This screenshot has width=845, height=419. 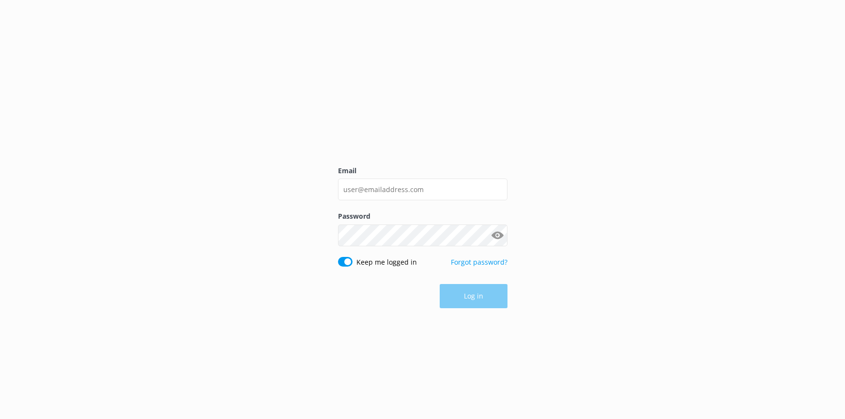 What do you see at coordinates (498, 235) in the screenshot?
I see `button: Show password` at bounding box center [498, 235].